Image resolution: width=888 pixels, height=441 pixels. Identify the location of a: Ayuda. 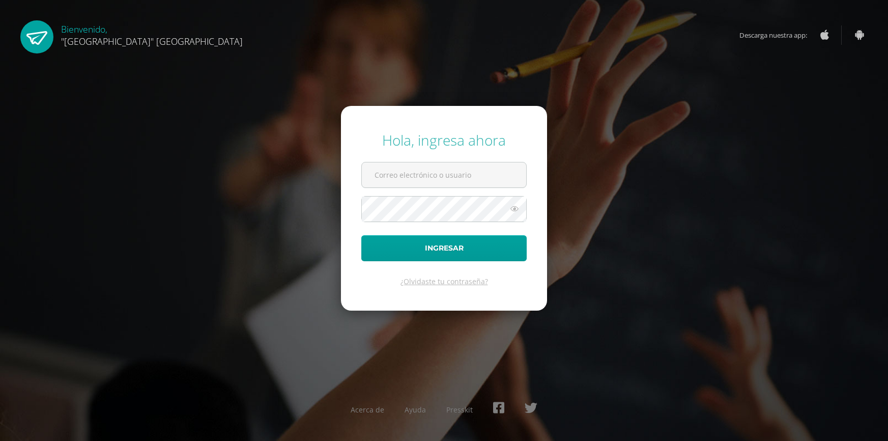
(415, 409).